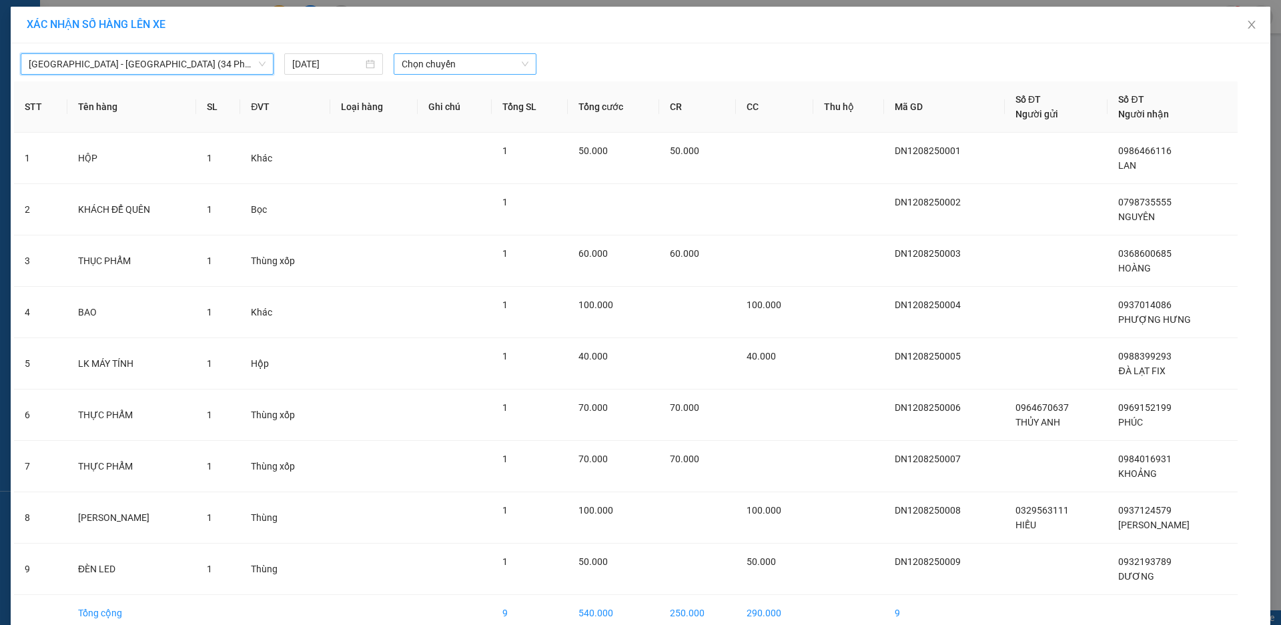 The height and width of the screenshot is (625, 1281). What do you see at coordinates (1144, 253) in the screenshot?
I see `span: 0368600685` at bounding box center [1144, 253].